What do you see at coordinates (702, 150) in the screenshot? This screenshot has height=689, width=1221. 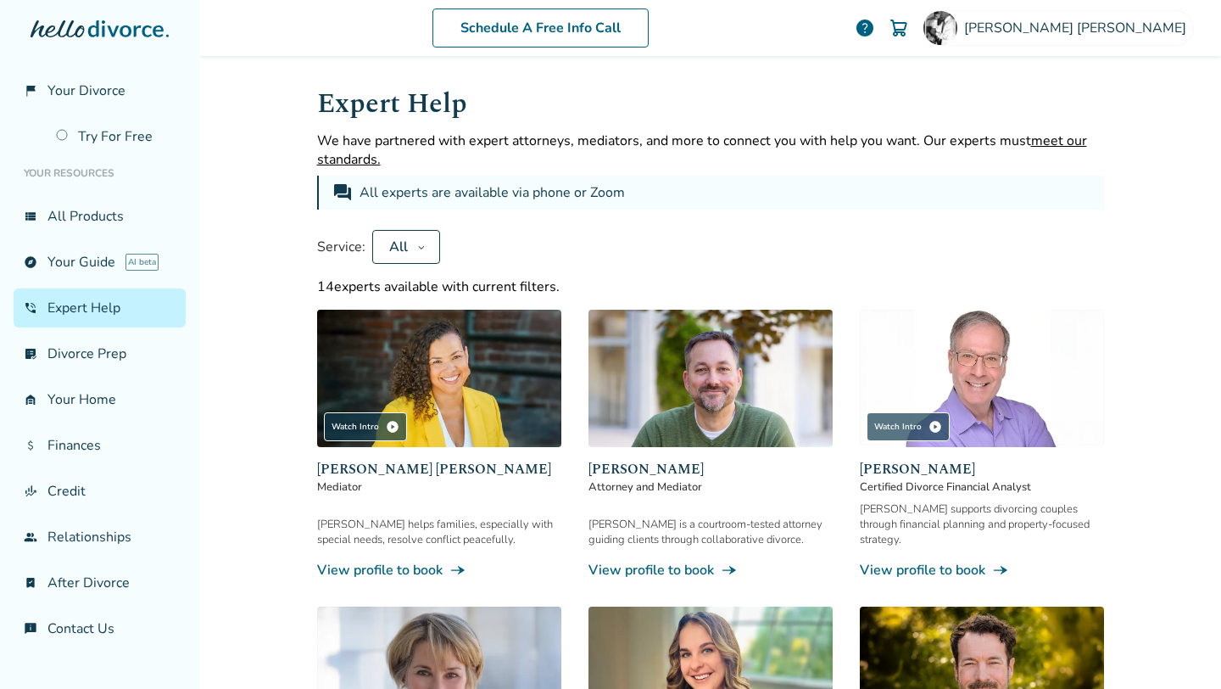 I see `span: meet our standards.` at bounding box center [702, 150].